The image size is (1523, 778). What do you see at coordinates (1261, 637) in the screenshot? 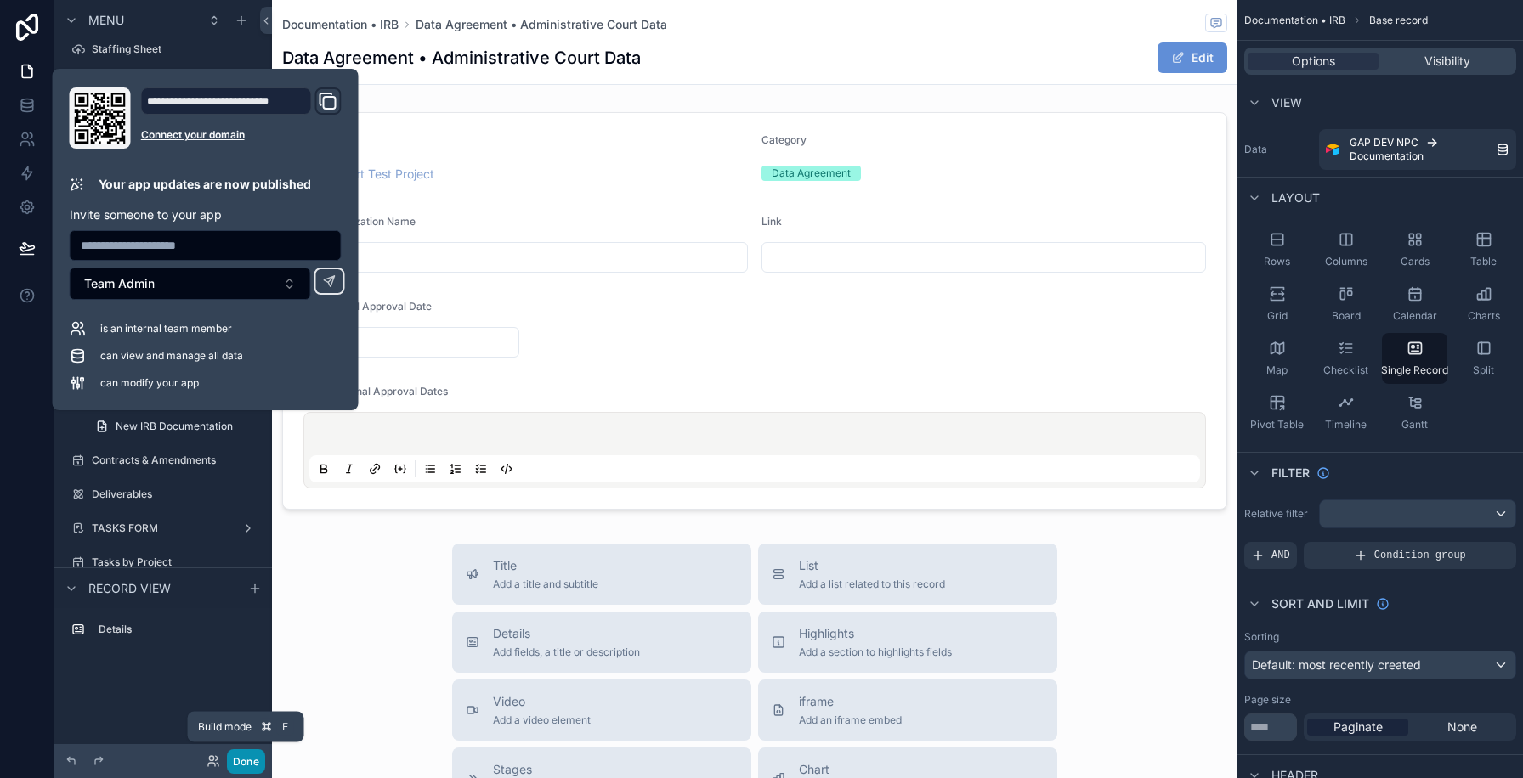
I see `label: Sorting` at bounding box center [1261, 637].